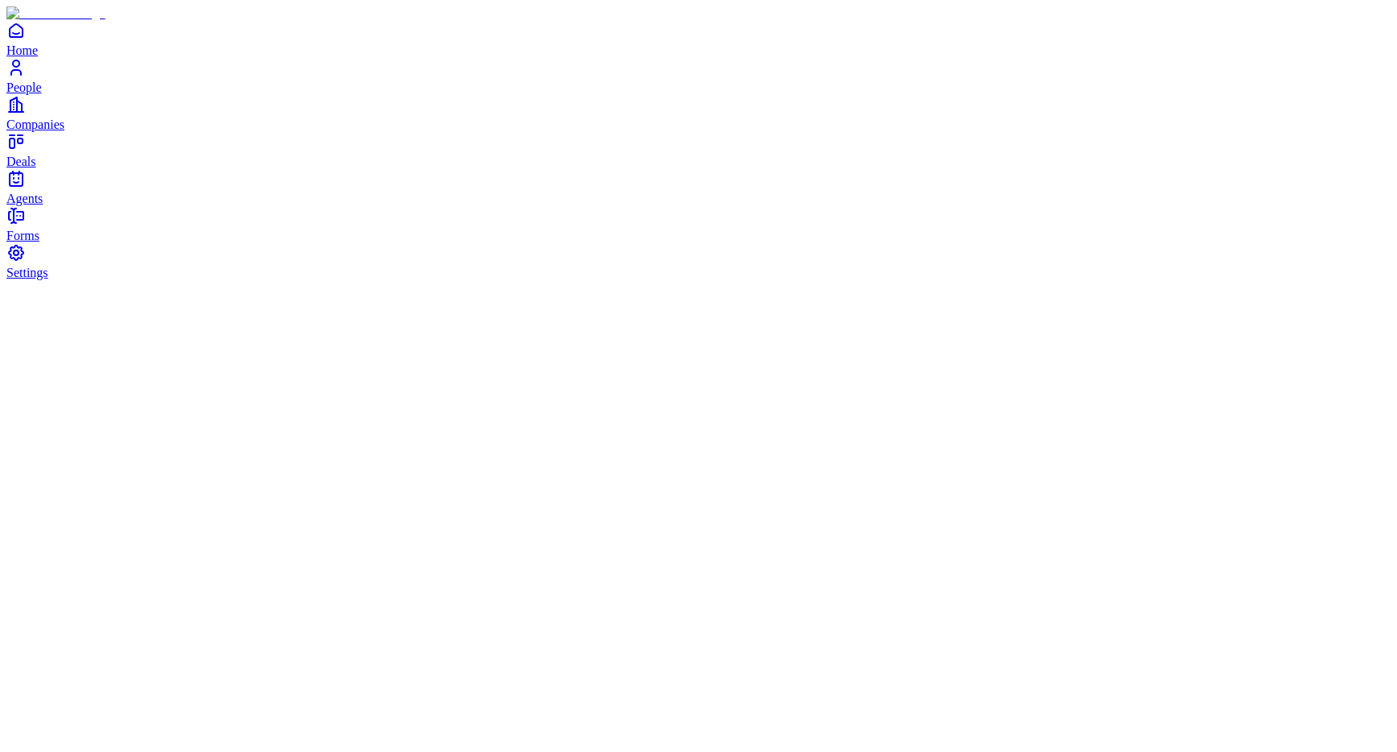 The height and width of the screenshot is (752, 1397). What do you see at coordinates (698, 113) in the screenshot?
I see `a: Companies` at bounding box center [698, 113].